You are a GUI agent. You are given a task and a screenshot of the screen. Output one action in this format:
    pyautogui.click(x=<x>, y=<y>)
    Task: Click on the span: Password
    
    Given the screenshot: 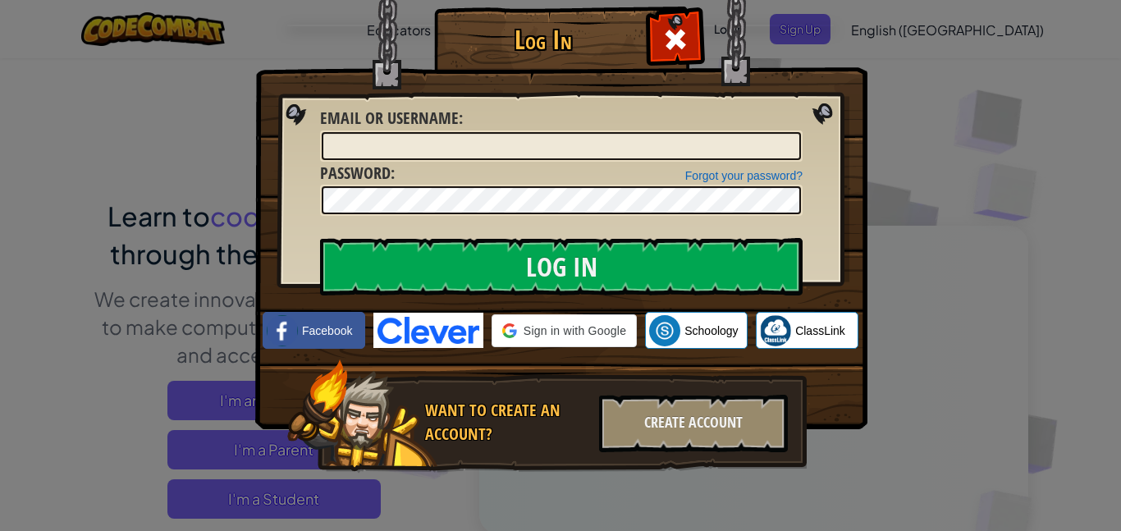 What is the action you would take?
    pyautogui.click(x=355, y=172)
    